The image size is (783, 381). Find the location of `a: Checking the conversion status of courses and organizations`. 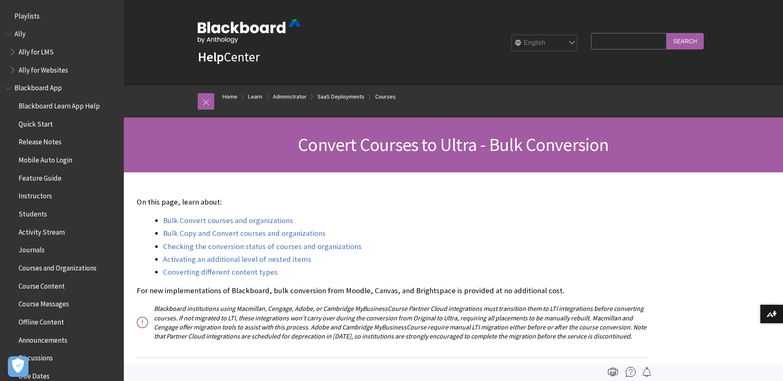

a: Checking the conversion status of courses and organizations is located at coordinates (262, 247).